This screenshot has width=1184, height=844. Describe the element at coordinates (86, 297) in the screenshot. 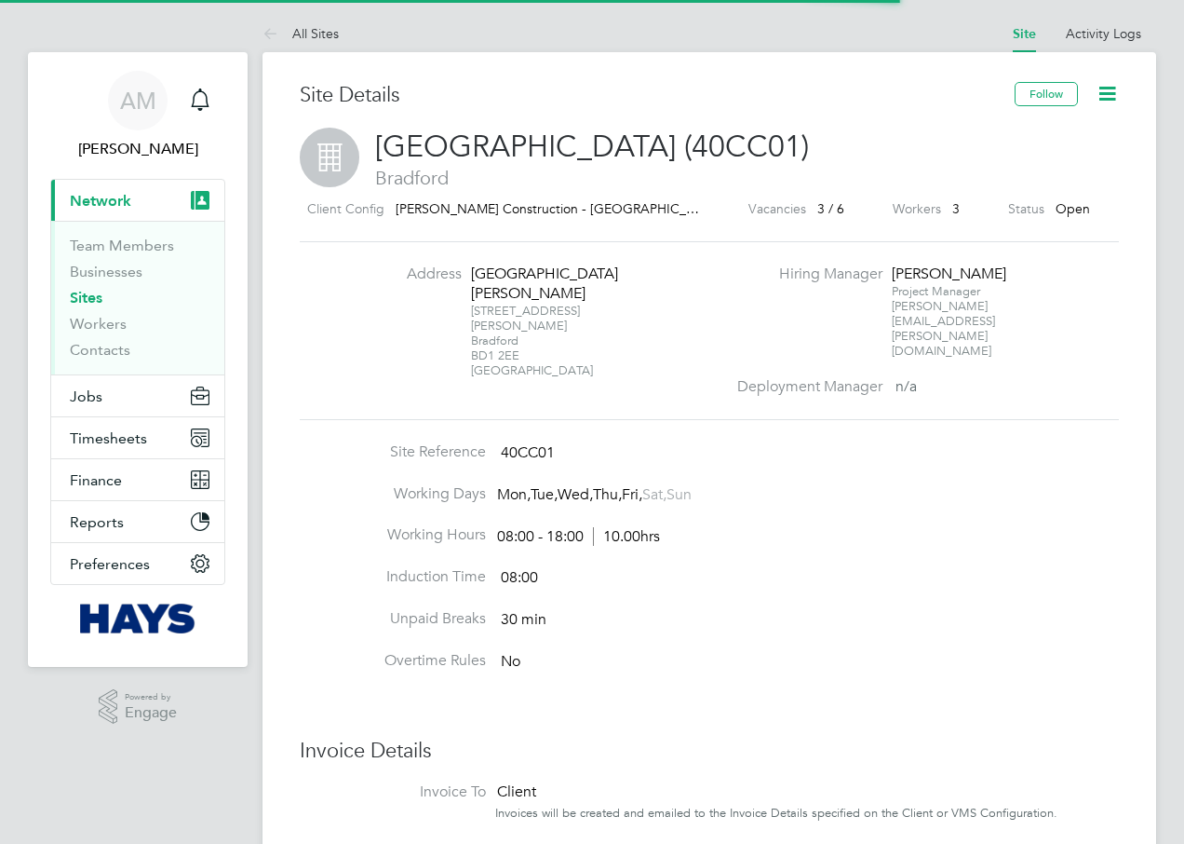

I see `a: Sites` at that location.